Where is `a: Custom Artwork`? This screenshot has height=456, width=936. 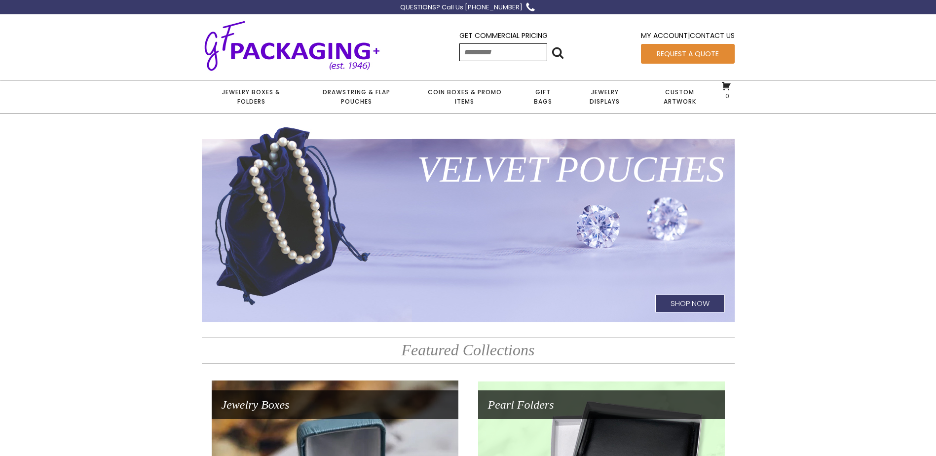
a: Custom Artwork is located at coordinates (679, 97).